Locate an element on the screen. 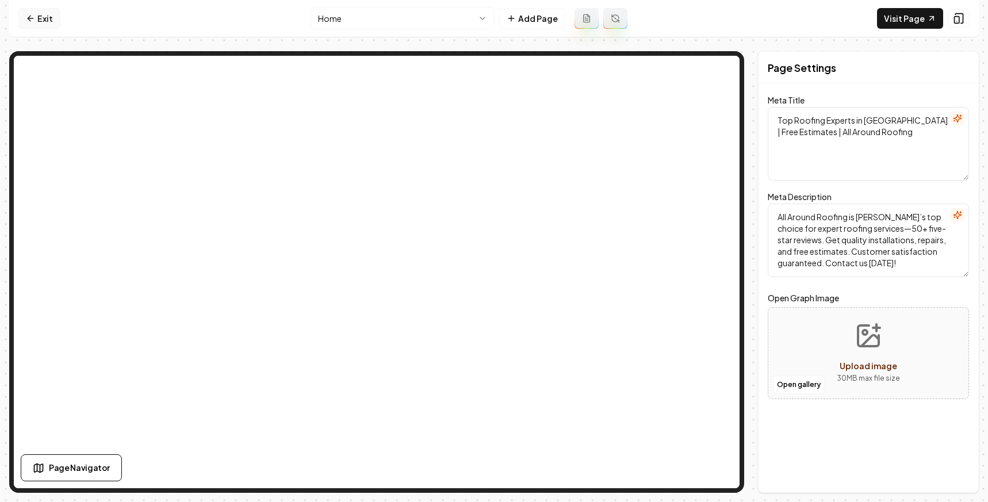  label: Open Graph Image is located at coordinates (869, 298).